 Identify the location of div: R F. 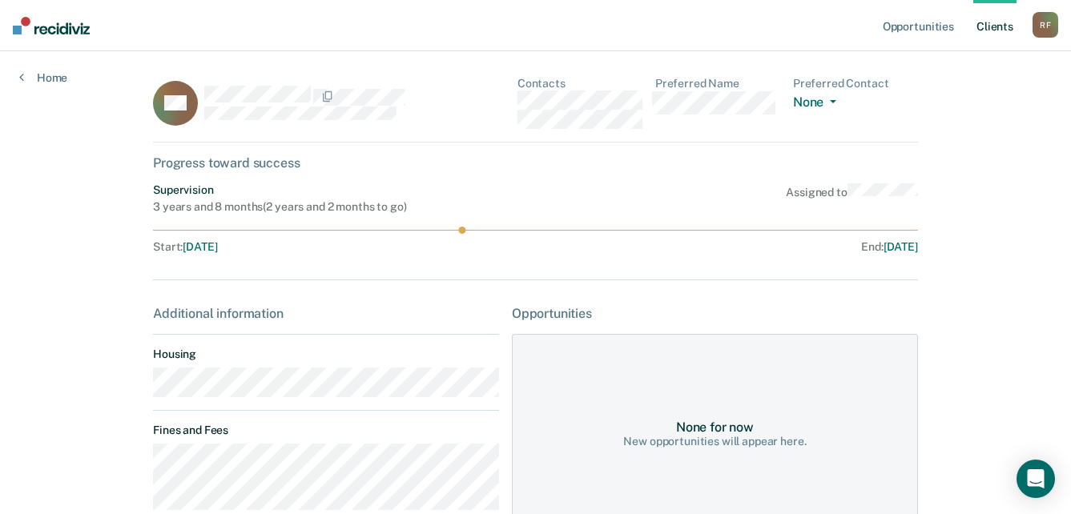
(1045, 25).